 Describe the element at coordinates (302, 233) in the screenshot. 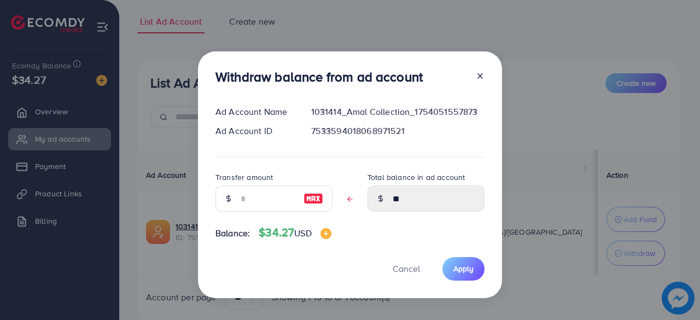

I see `span: USD` at that location.